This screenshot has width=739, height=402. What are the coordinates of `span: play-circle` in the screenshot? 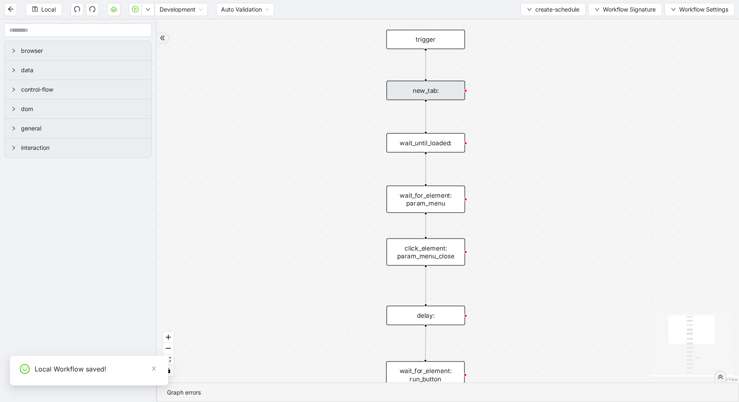 It's located at (135, 9).